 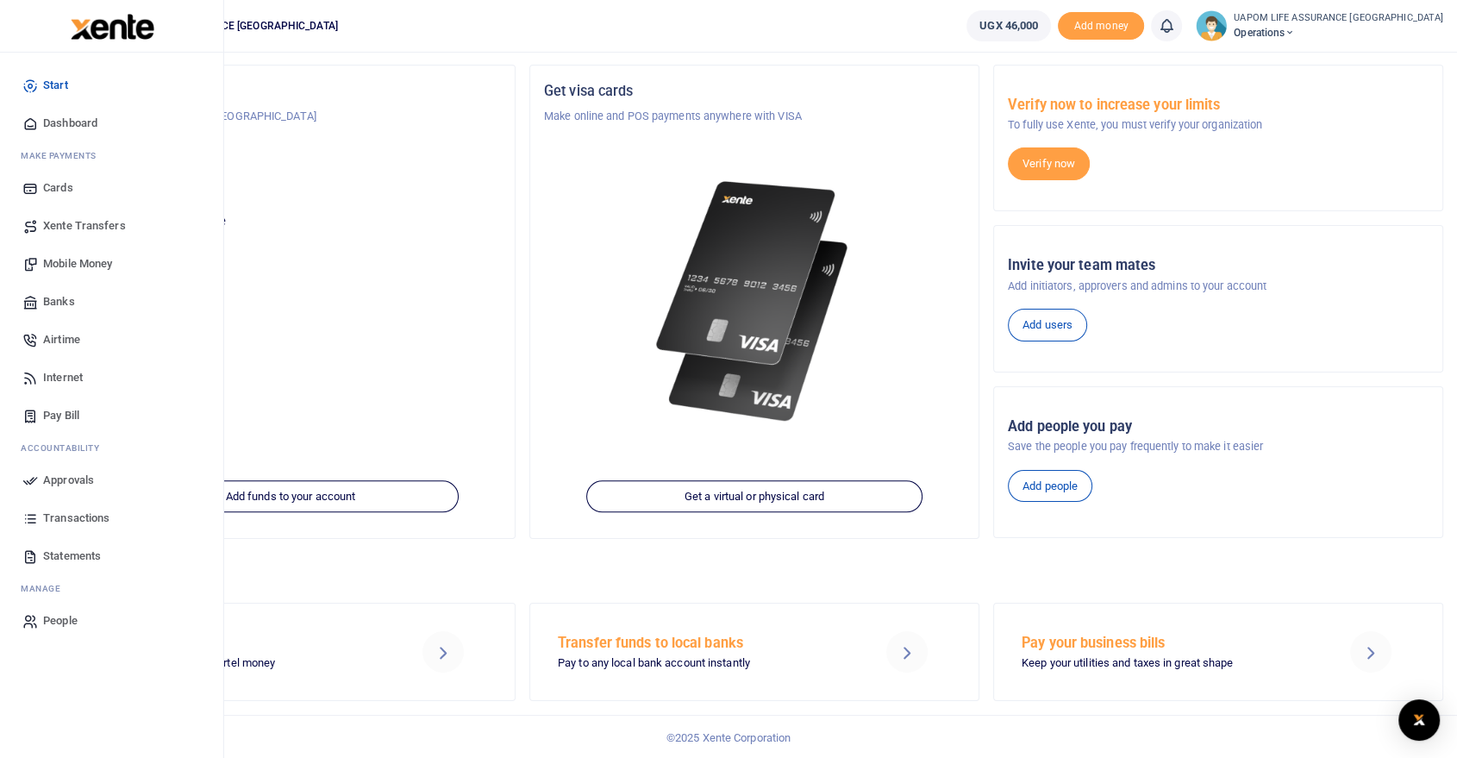 I want to click on li: Wallet ballance, so click(x=1009, y=26).